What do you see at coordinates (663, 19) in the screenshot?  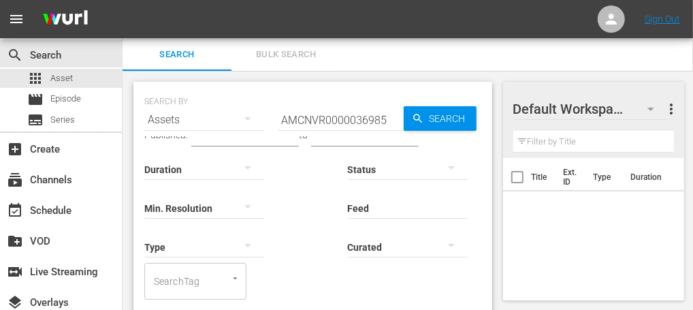 I see `a: Sign Out` at bounding box center [663, 19].